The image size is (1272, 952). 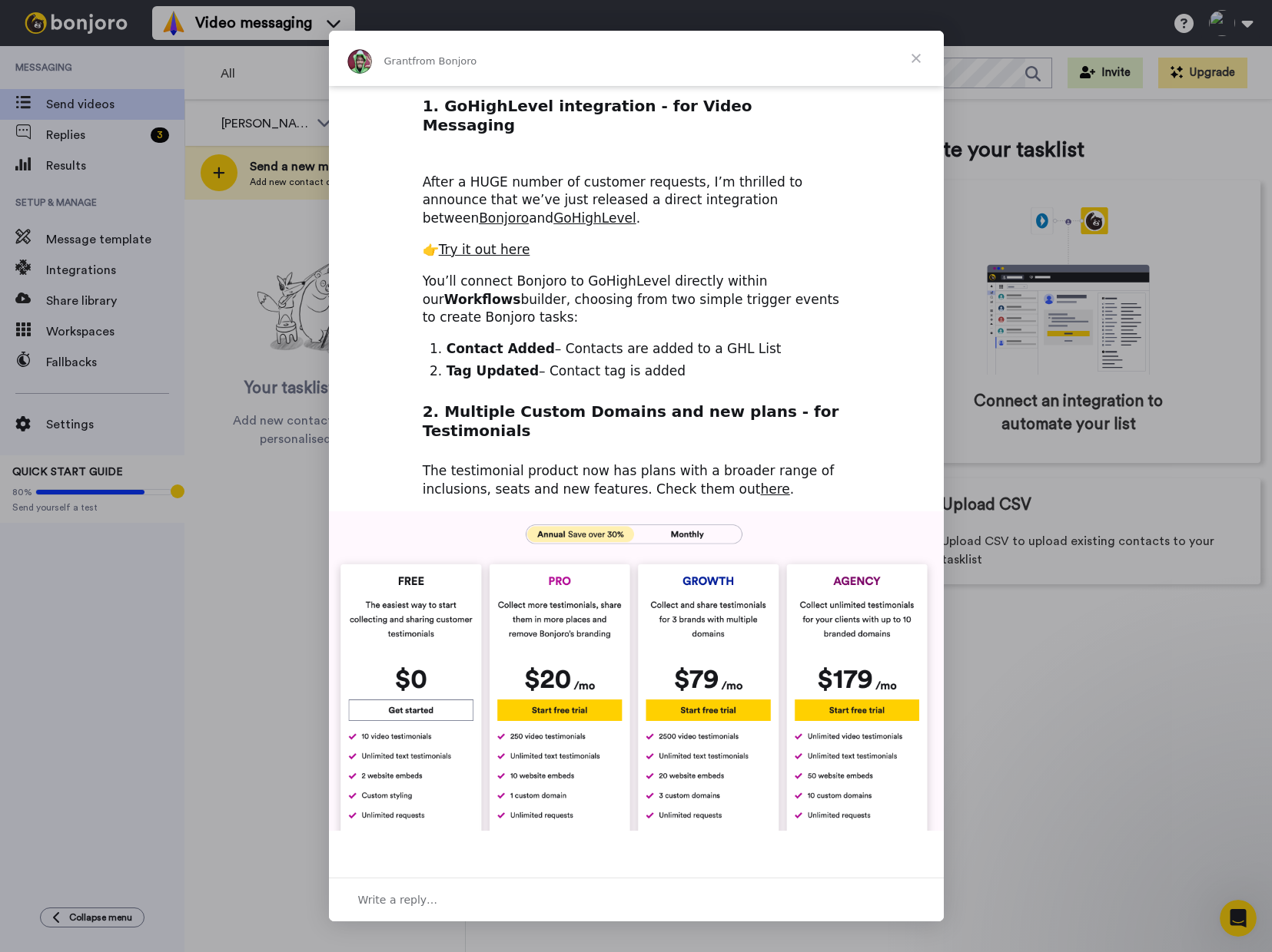 I want to click on img: Profile image for Grant, so click(x=359, y=61).